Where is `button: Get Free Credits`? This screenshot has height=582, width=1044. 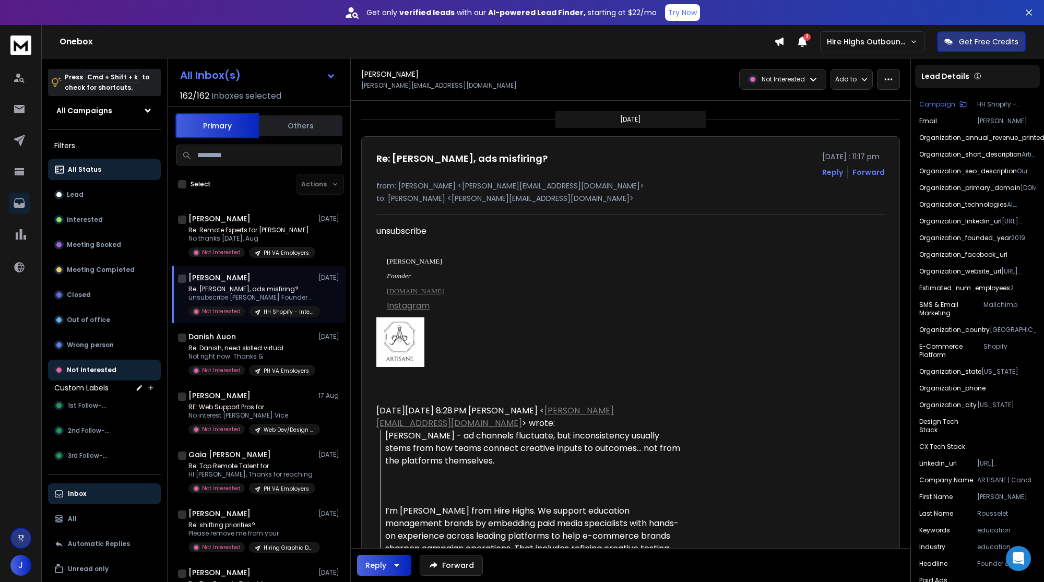
button: Get Free Credits is located at coordinates (981, 42).